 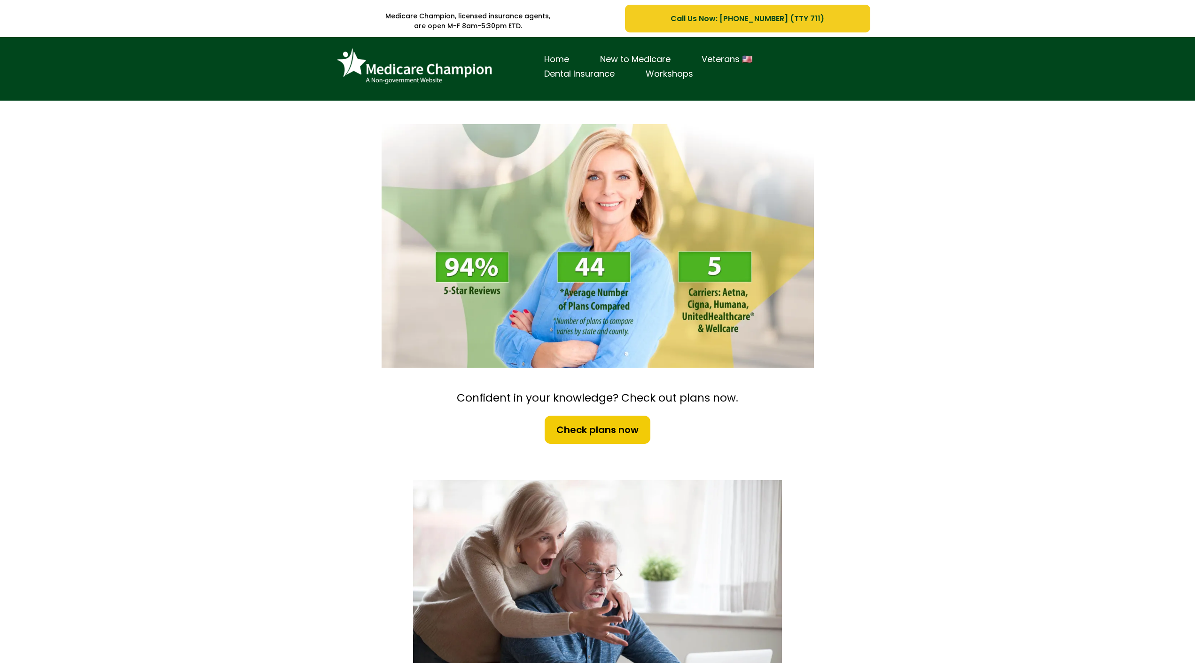 I want to click on a: Dental Insurance, so click(x=580, y=74).